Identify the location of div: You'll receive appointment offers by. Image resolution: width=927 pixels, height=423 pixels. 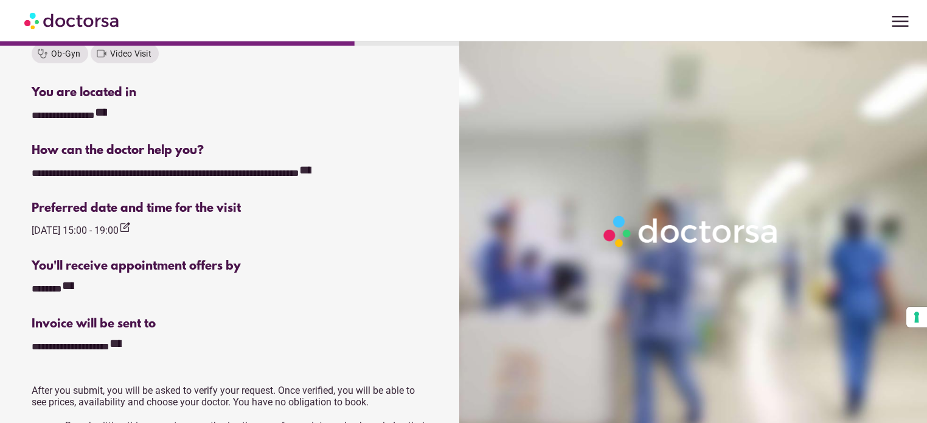
(231, 266).